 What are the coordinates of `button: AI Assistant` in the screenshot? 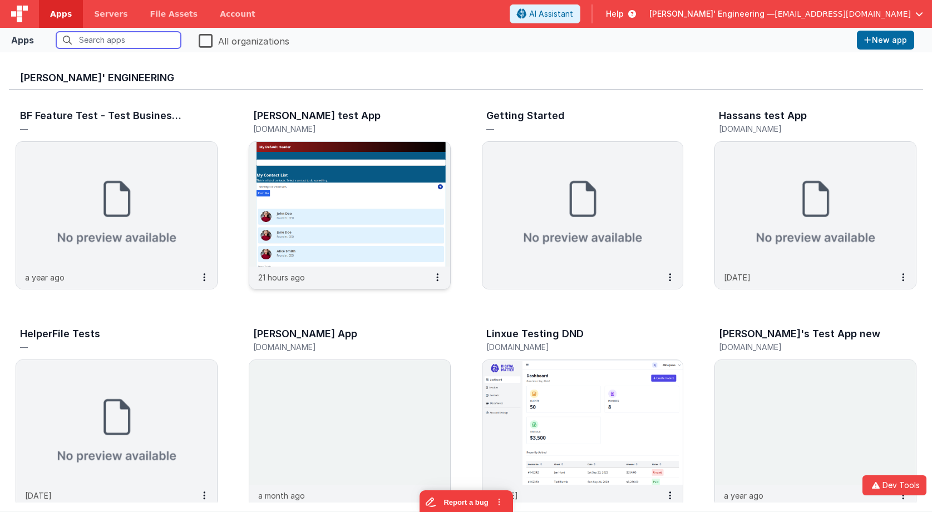 It's located at (545, 14).